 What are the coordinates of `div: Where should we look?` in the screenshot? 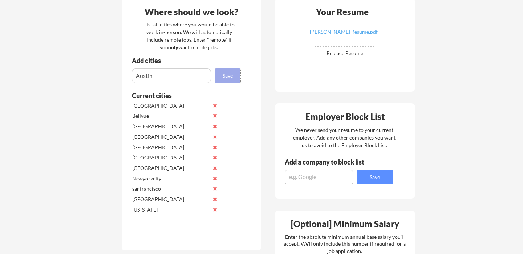 It's located at (191, 12).